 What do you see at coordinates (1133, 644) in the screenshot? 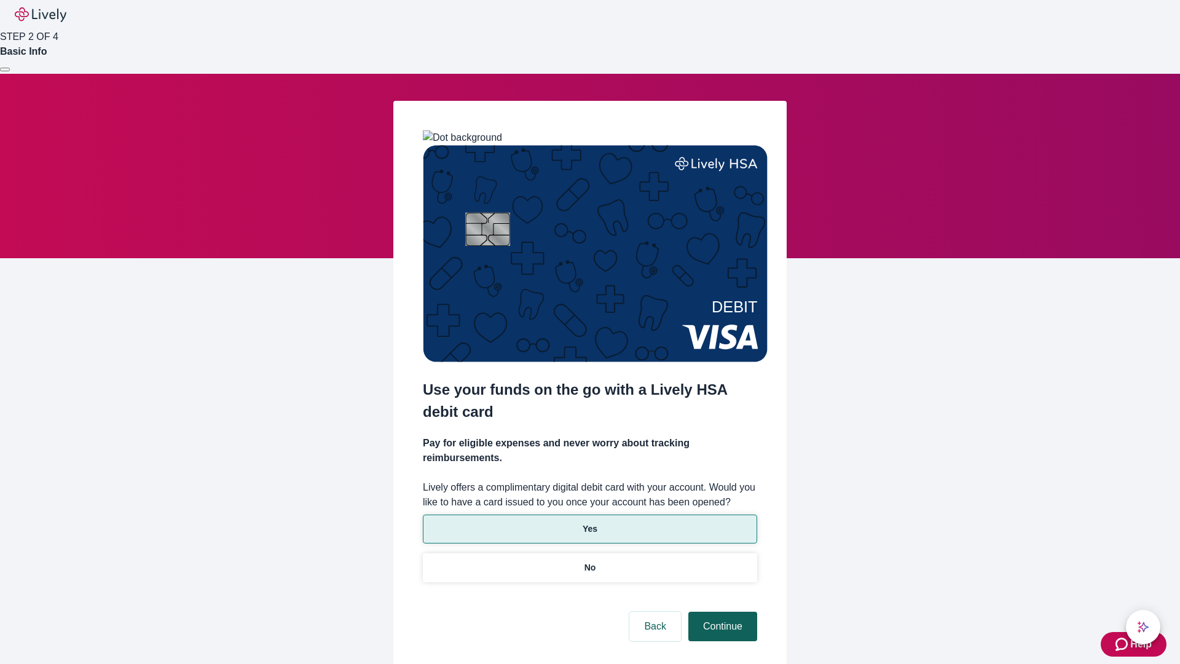
I see `button: Zendesk support iconHelp` at bounding box center [1133, 644].